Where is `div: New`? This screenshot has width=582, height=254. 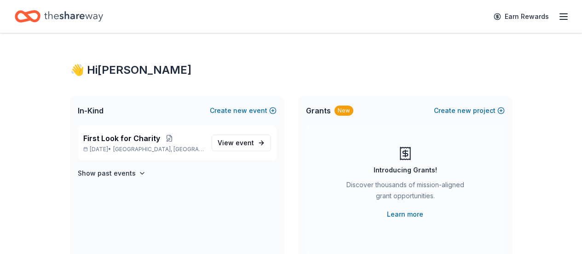 div: New is located at coordinates (344, 111).